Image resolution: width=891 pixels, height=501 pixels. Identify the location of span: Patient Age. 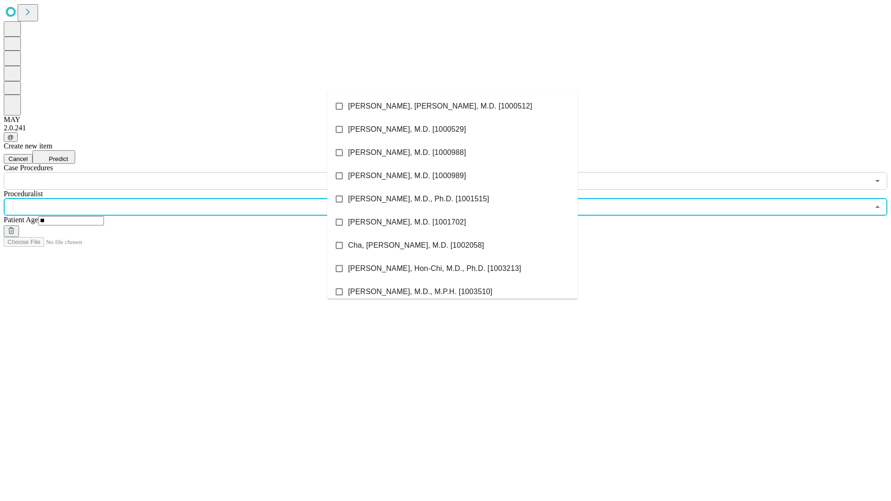
(21, 219).